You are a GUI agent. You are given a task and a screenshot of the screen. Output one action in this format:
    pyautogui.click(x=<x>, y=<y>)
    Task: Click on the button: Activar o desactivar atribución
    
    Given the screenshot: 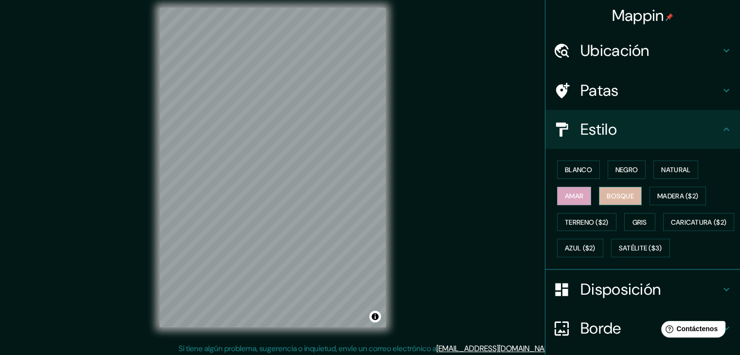 What is the action you would take?
    pyautogui.click(x=375, y=317)
    